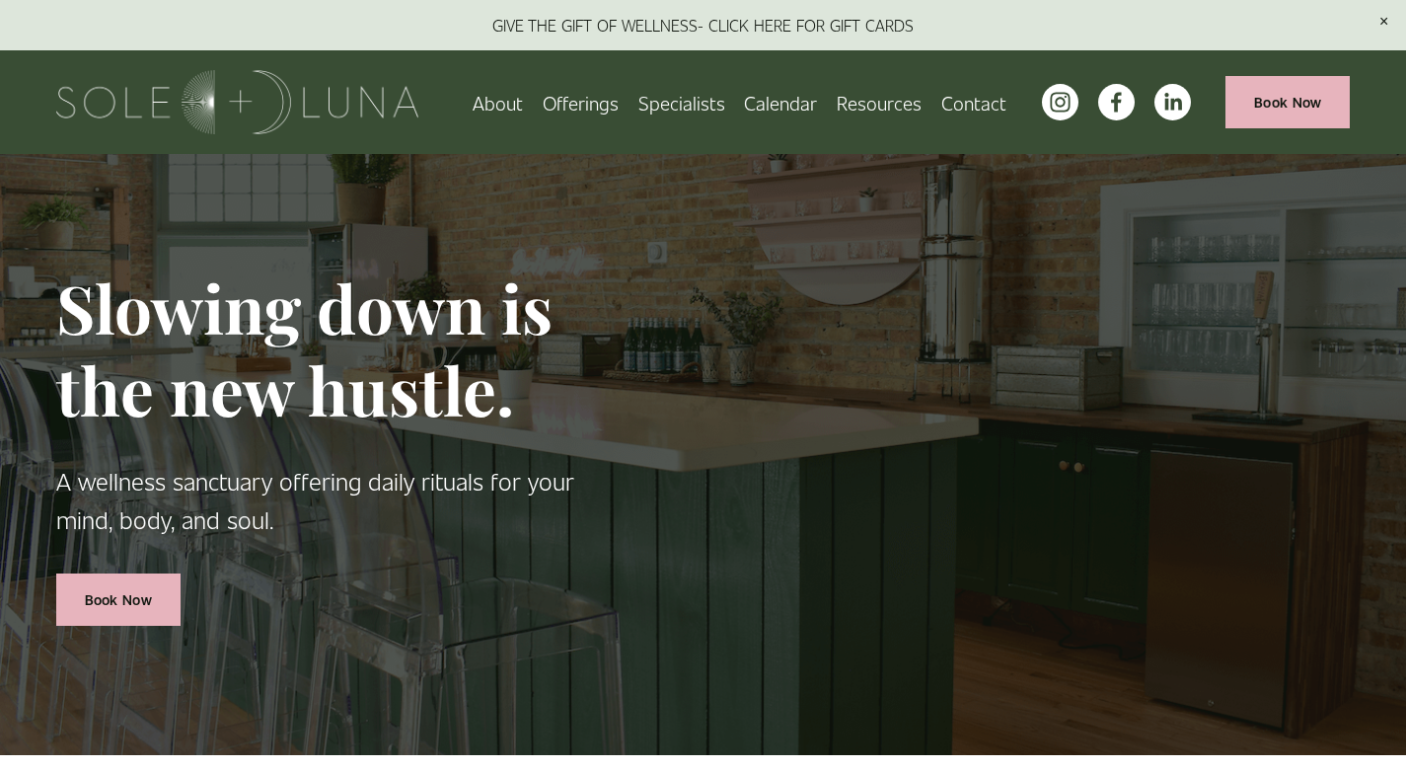  I want to click on a: Calendar, so click(780, 102).